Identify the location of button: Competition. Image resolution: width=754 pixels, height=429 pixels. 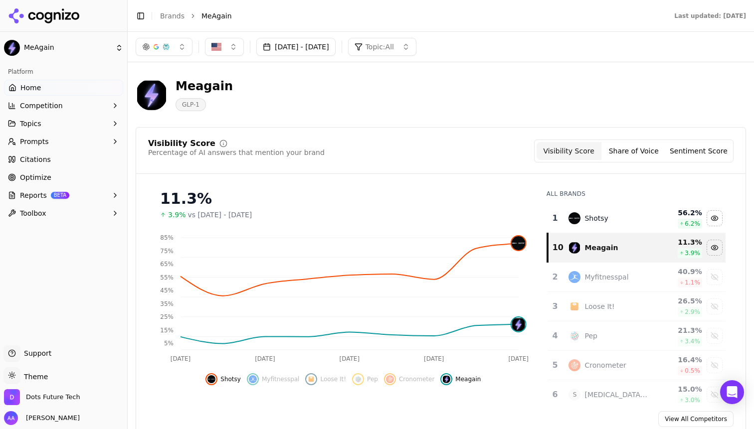
(63, 106).